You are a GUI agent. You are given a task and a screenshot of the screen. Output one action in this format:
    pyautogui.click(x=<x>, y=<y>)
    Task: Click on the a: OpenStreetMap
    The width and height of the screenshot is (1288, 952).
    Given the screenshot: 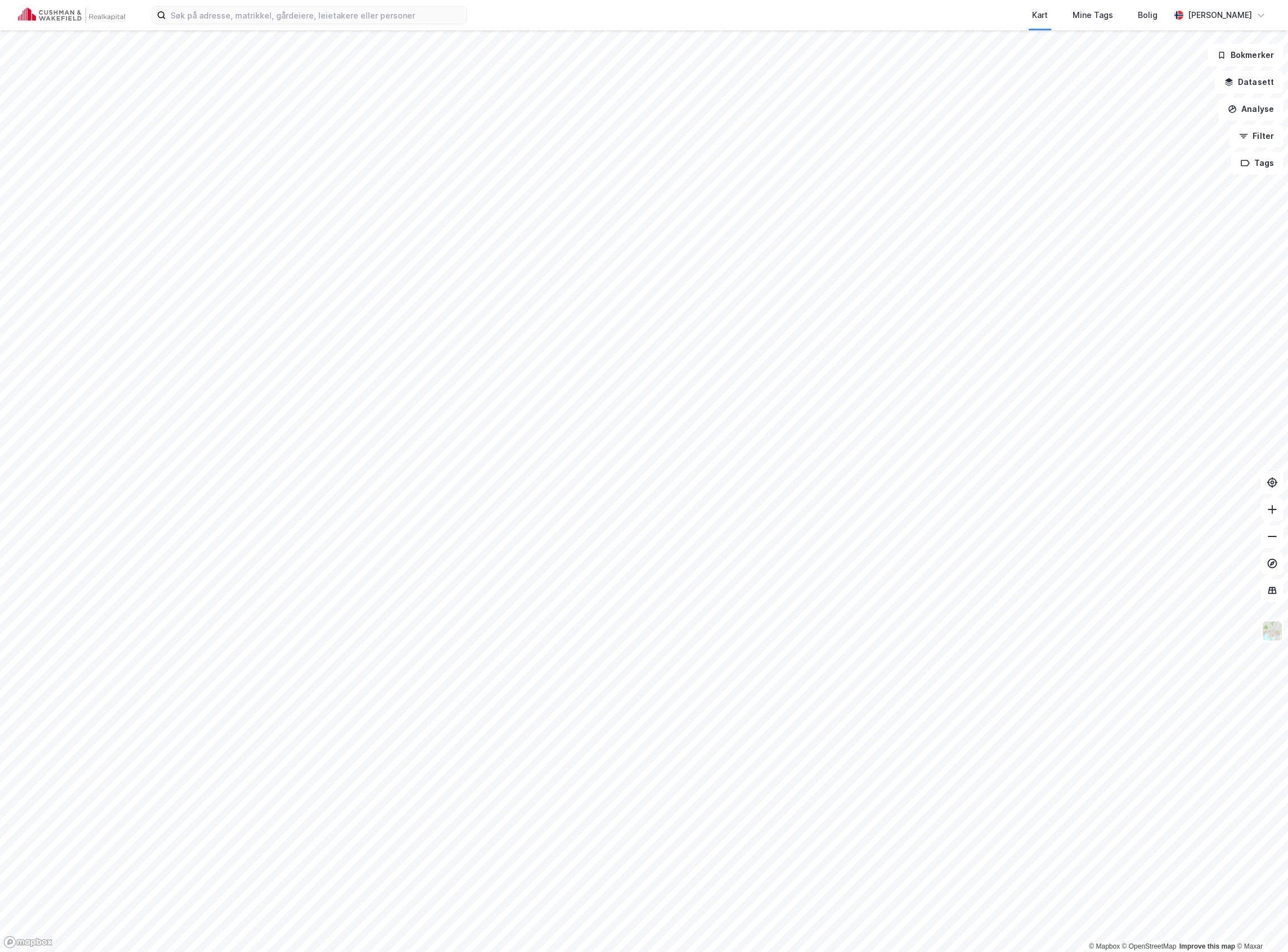 What is the action you would take?
    pyautogui.click(x=1149, y=946)
    